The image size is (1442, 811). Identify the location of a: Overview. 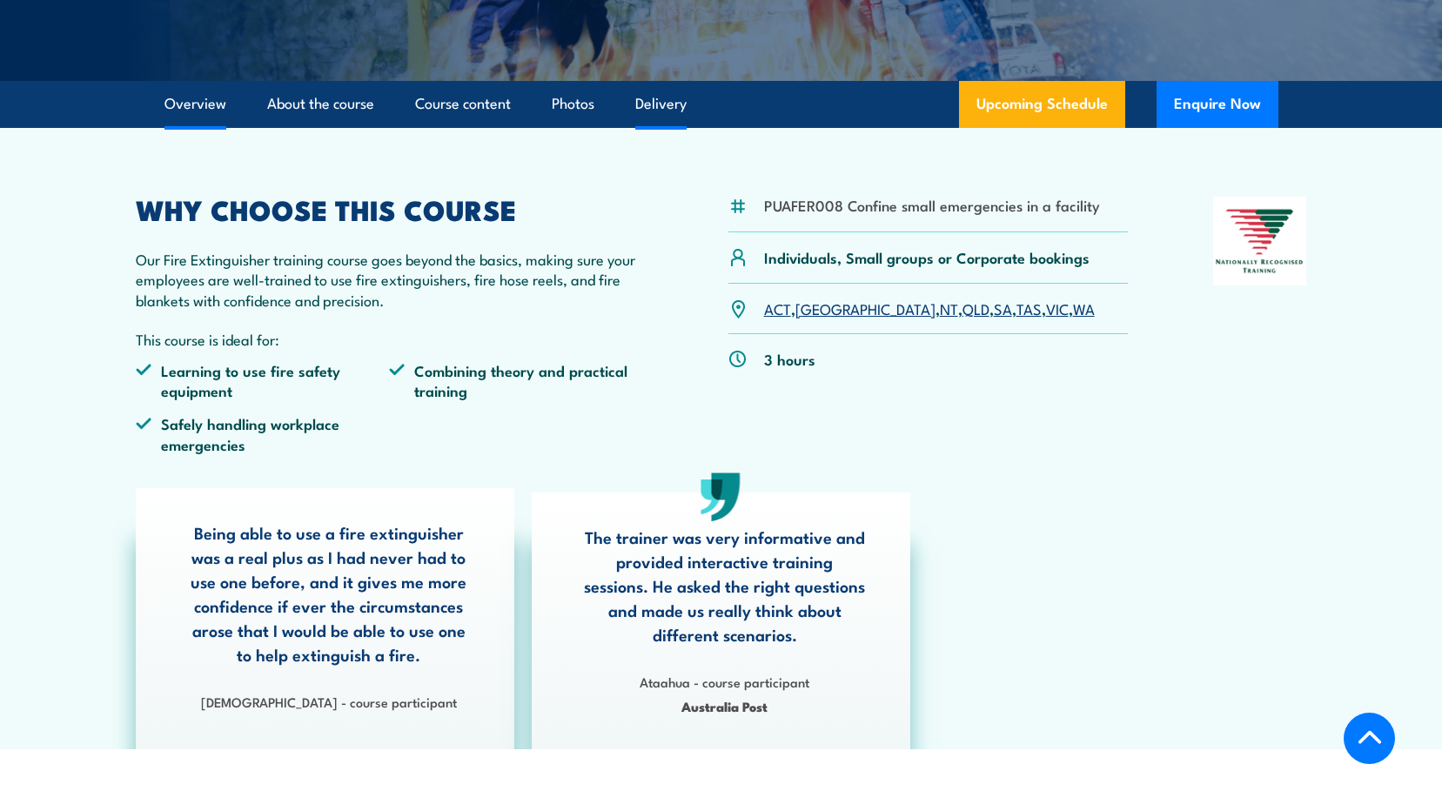
(195, 104).